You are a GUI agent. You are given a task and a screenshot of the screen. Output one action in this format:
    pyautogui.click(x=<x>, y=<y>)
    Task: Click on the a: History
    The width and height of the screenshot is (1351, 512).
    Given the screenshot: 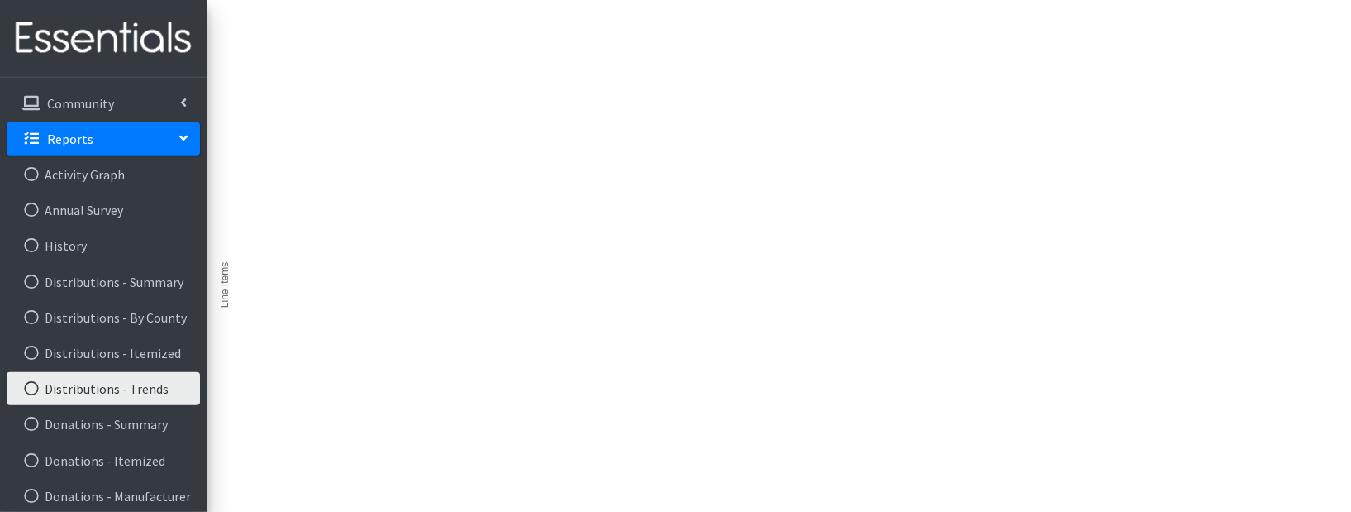 What is the action you would take?
    pyautogui.click(x=103, y=245)
    